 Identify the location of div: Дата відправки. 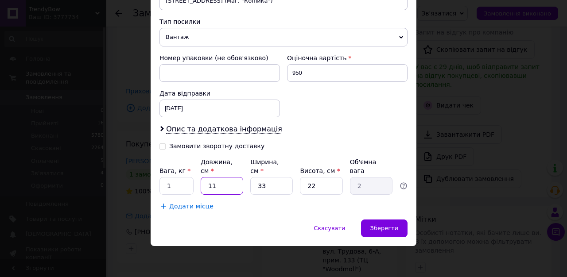
(220, 93).